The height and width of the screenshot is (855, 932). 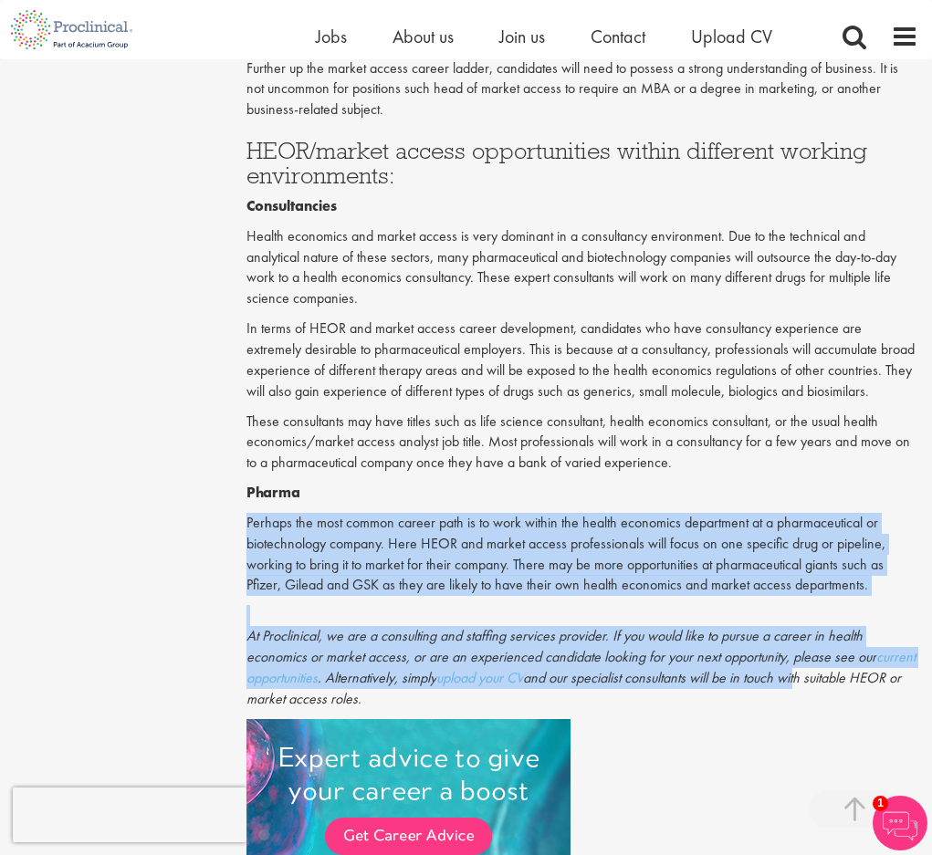 What do you see at coordinates (331, 37) in the screenshot?
I see `span: Jobs` at bounding box center [331, 37].